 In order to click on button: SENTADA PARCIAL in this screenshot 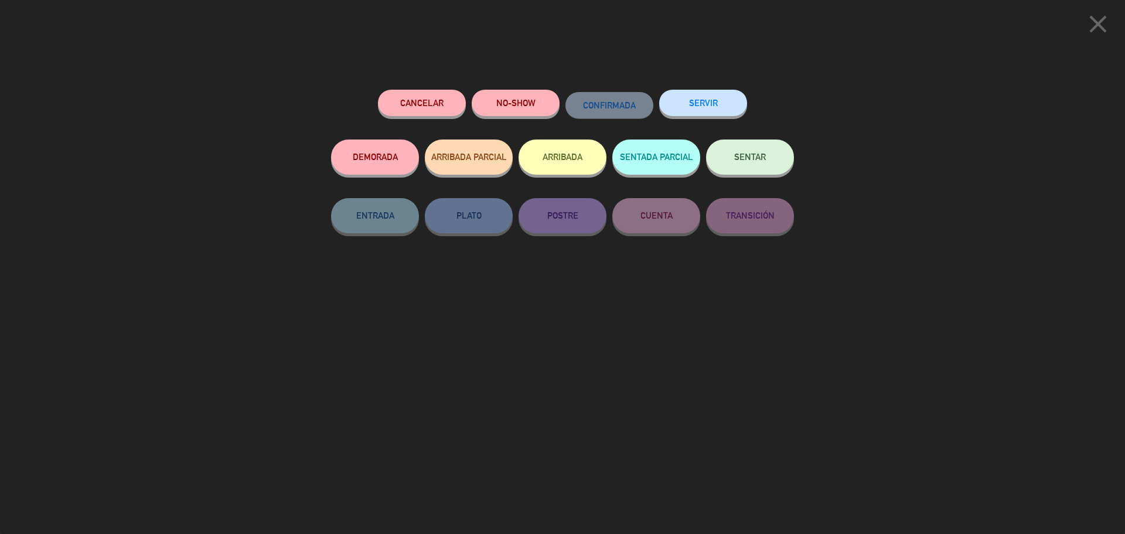, I will do `click(656, 157)`.